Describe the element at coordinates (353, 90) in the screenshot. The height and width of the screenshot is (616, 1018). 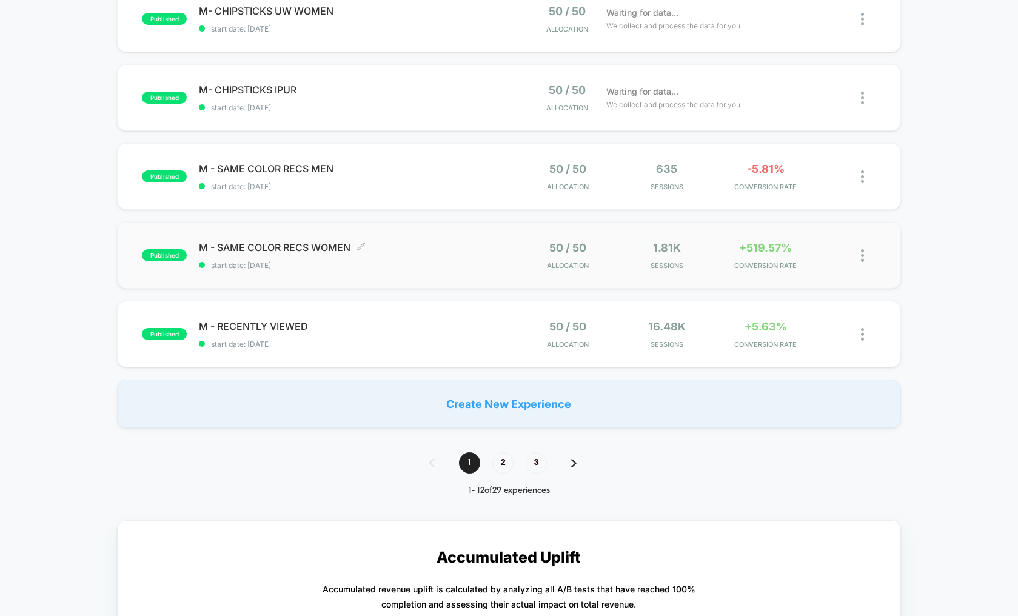
I see `span: M- CHIPSTICKS IPUR` at that location.